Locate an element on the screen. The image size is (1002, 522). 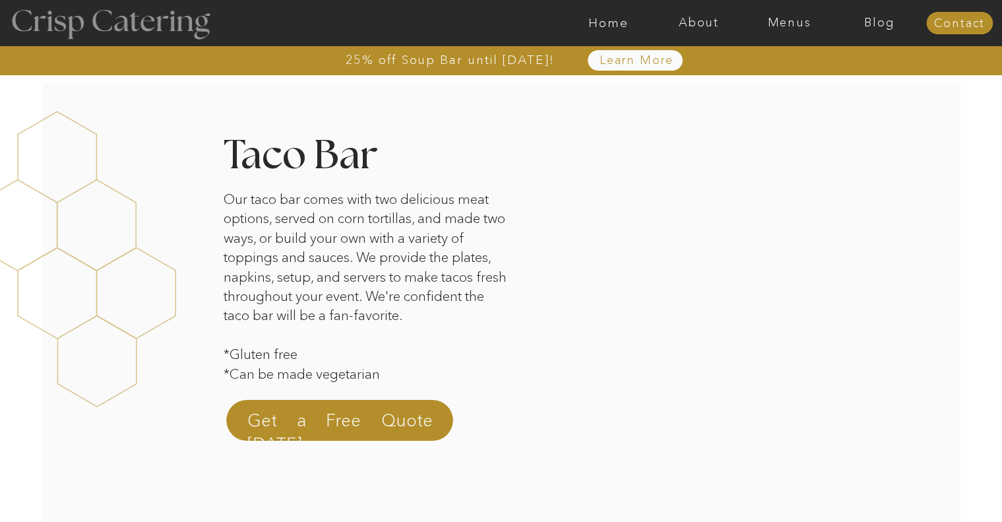
a: Menus is located at coordinates (789, 23).